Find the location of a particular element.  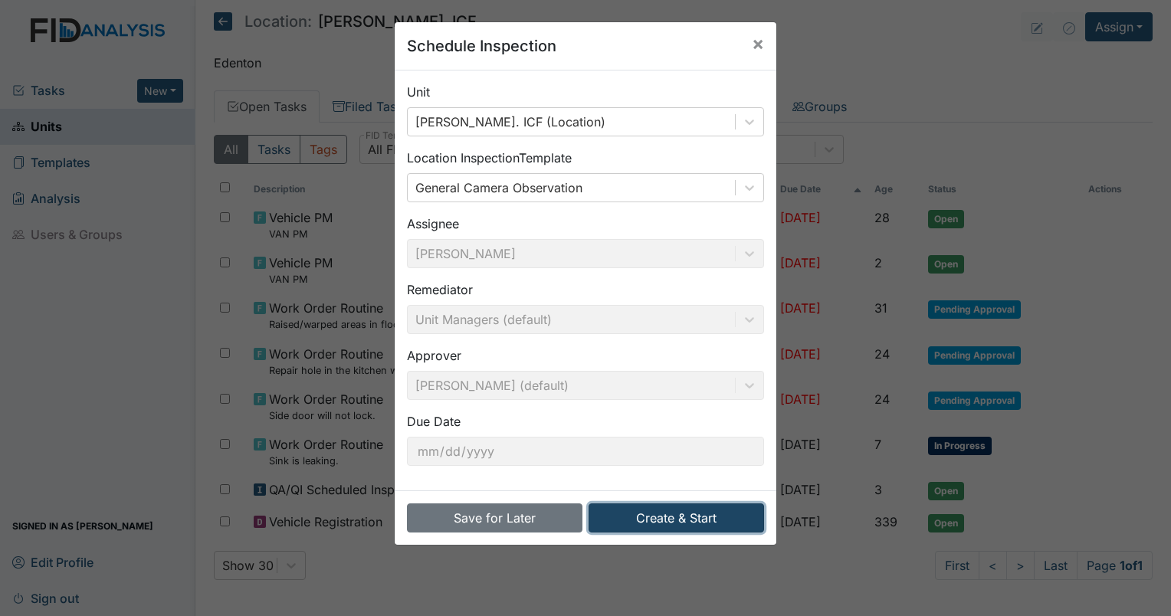

h5: Schedule Inspection is located at coordinates (481, 46).